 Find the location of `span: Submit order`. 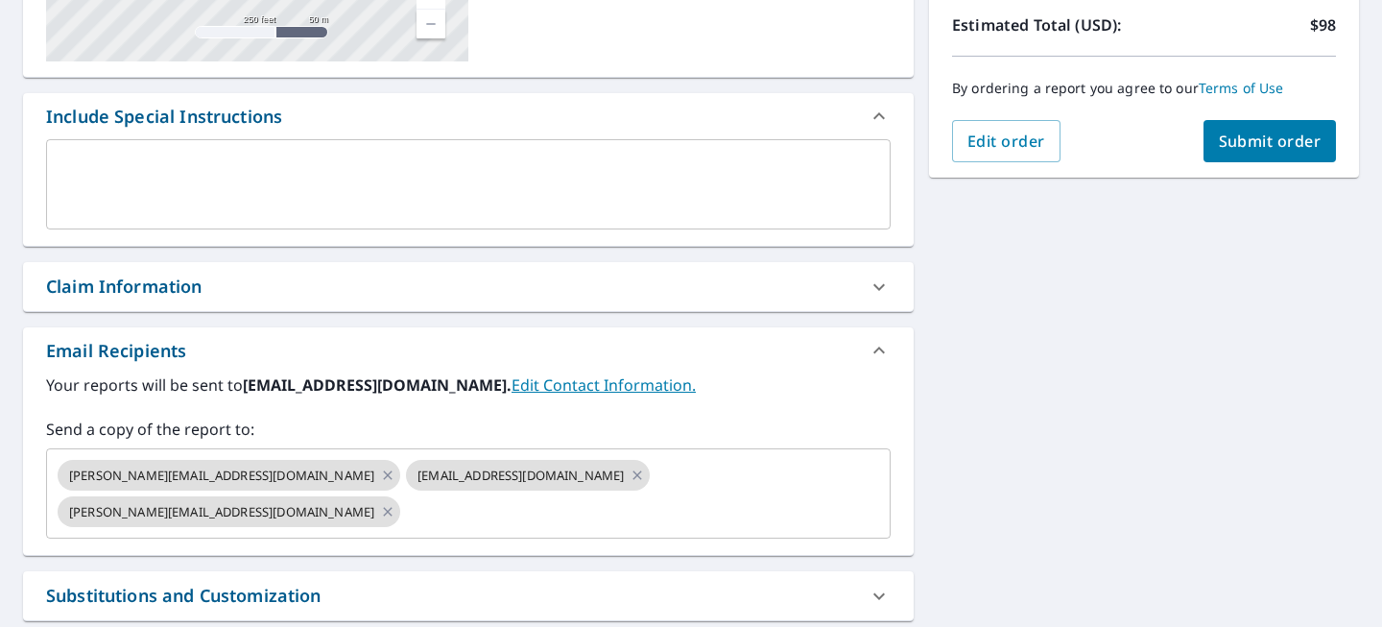

span: Submit order is located at coordinates (1269, 141).